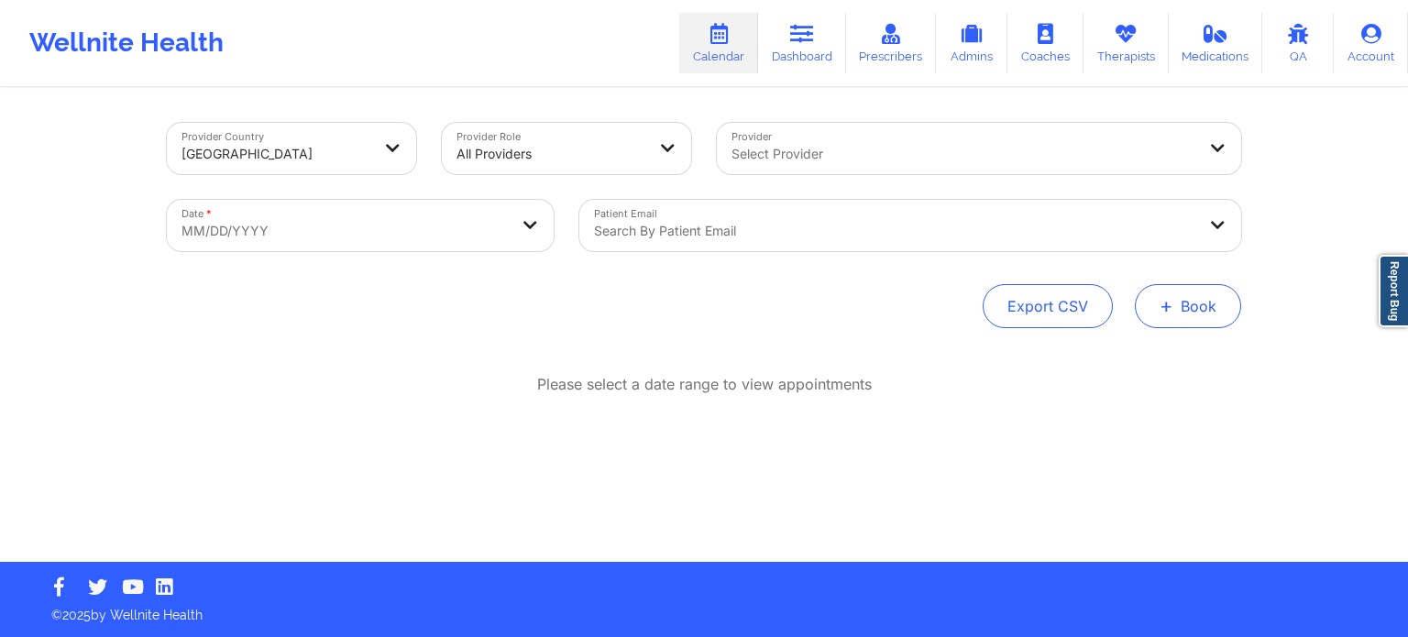 This screenshot has height=637, width=1408. Describe the element at coordinates (551, 154) in the screenshot. I see `div: All Providers` at that location.